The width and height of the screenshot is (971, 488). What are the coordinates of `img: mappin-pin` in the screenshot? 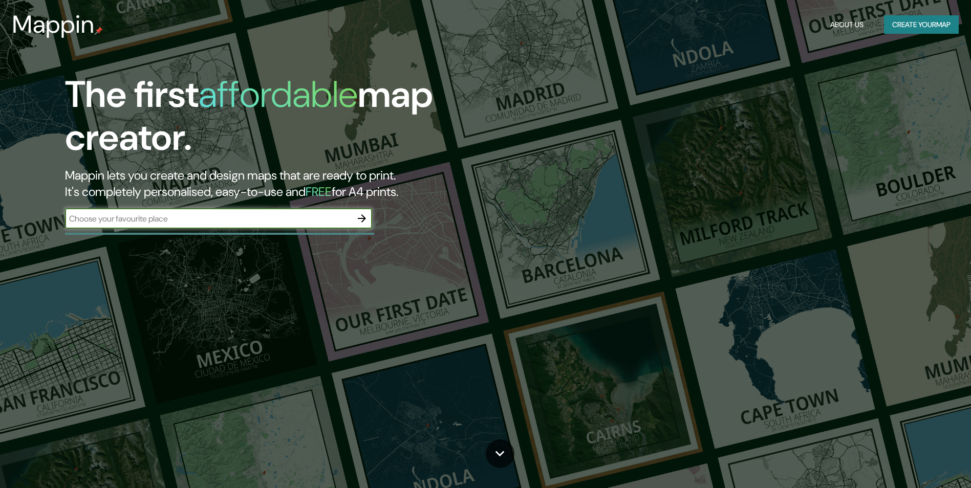 It's located at (99, 31).